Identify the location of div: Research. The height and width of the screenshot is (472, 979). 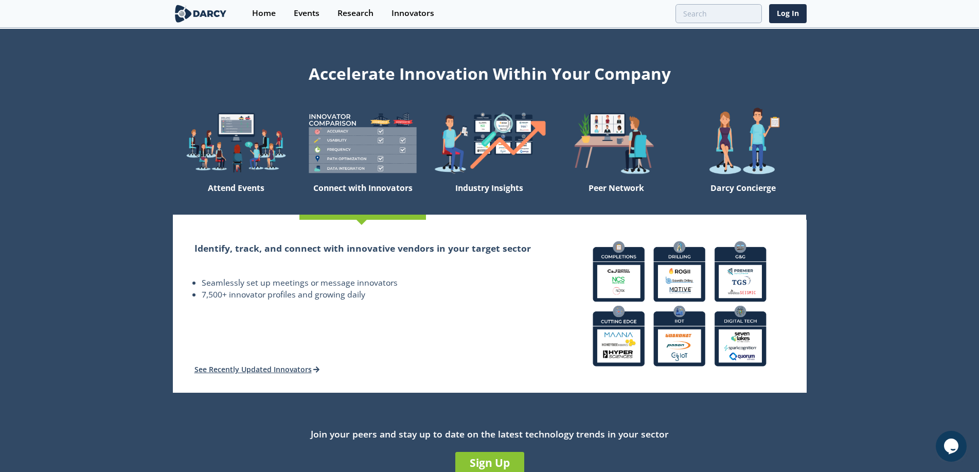
(356, 13).